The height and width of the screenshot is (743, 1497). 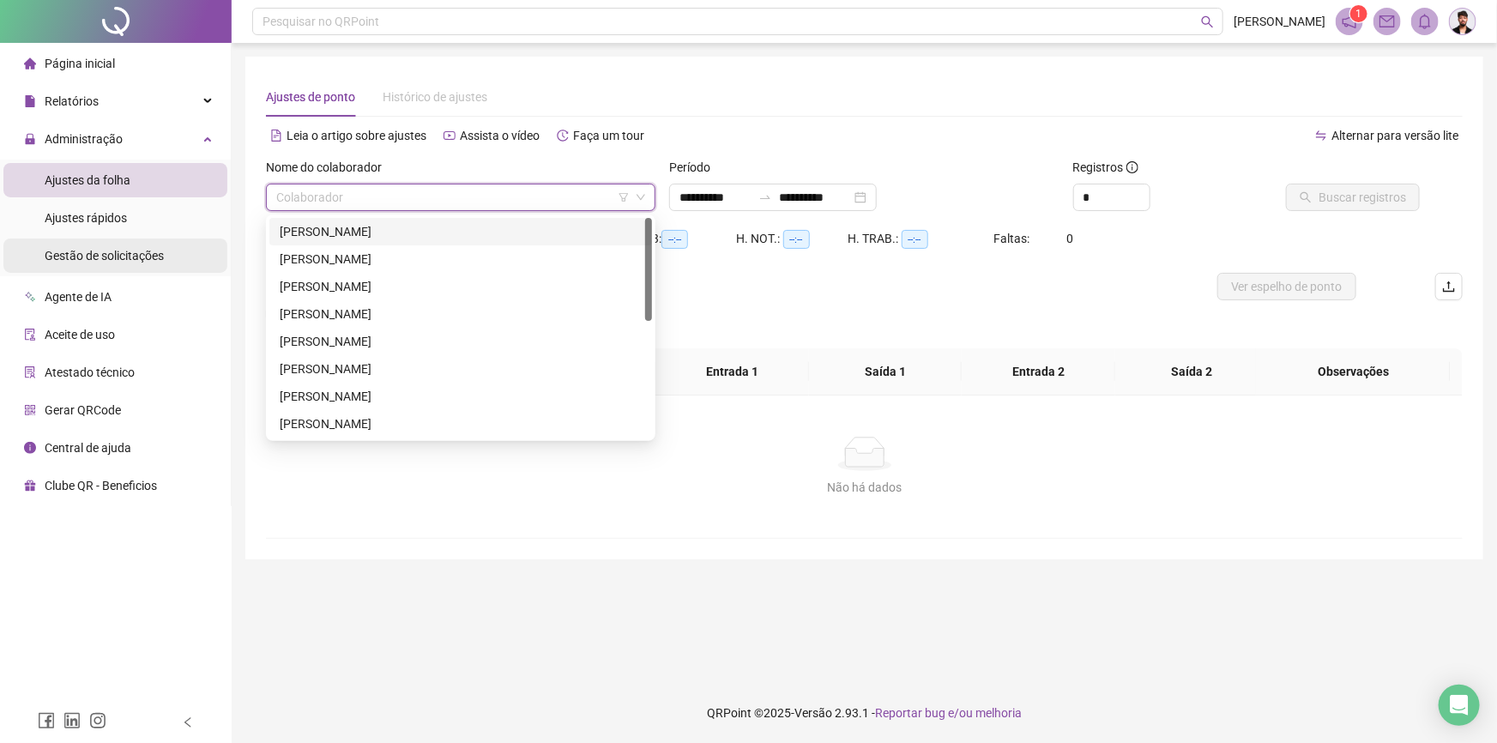 What do you see at coordinates (1106, 167) in the screenshot?
I see `span: Registros` at bounding box center [1106, 167].